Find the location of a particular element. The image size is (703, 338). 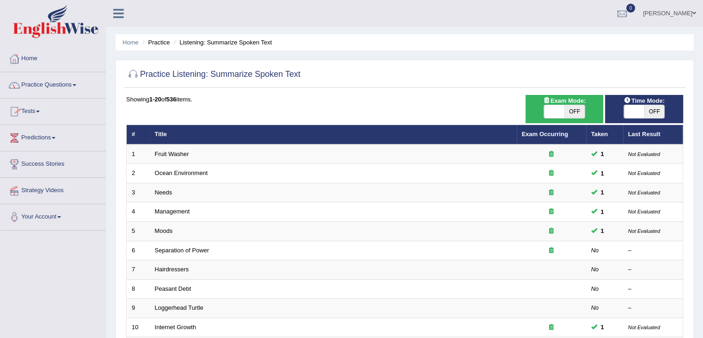

td: 7 is located at coordinates (138, 270).